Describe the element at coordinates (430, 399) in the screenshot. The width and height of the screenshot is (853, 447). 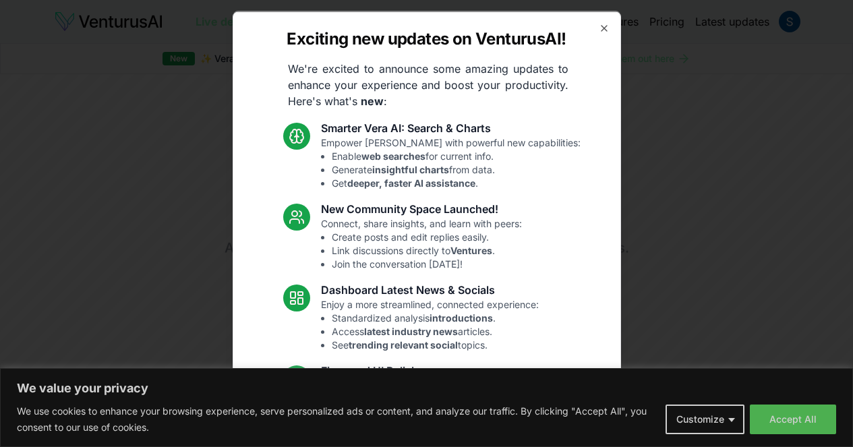
I see `li: Resolved Vera chart loading issue.` at that location.